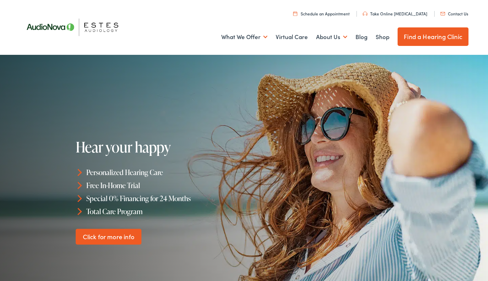  I want to click on li: Total Care Program, so click(161, 211).